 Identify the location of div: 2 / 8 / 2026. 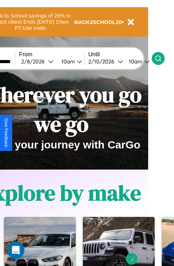
(34, 61).